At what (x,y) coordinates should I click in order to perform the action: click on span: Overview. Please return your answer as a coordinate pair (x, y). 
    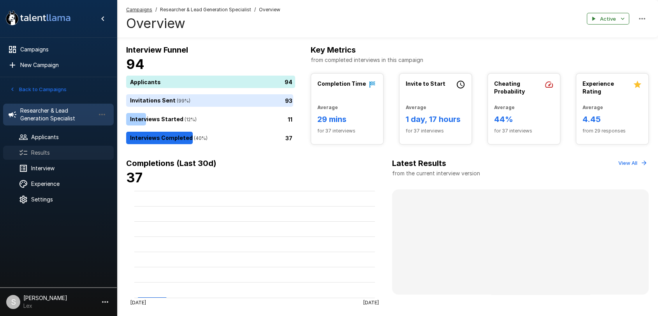
    Looking at the image, I should click on (269, 10).